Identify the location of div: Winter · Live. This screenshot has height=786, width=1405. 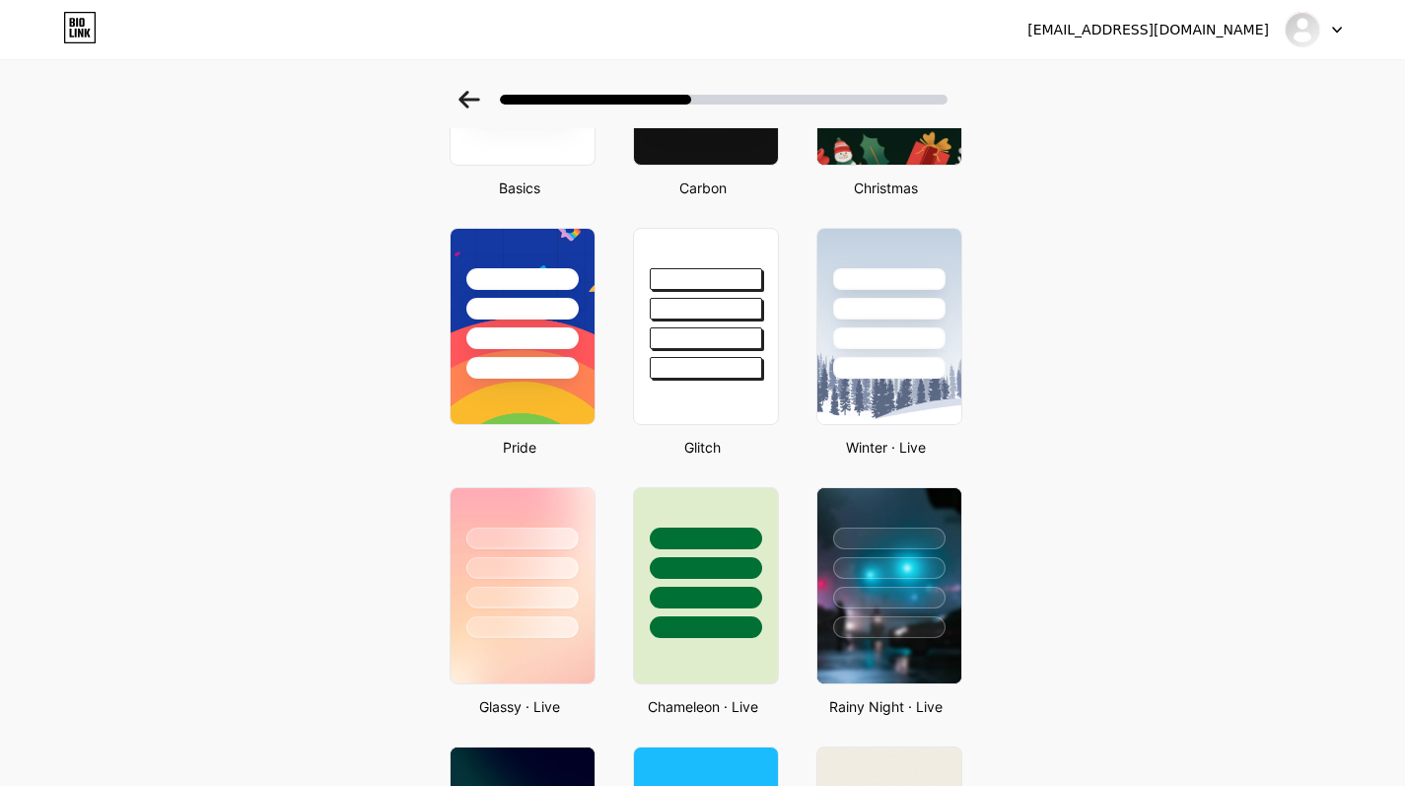
(887, 447).